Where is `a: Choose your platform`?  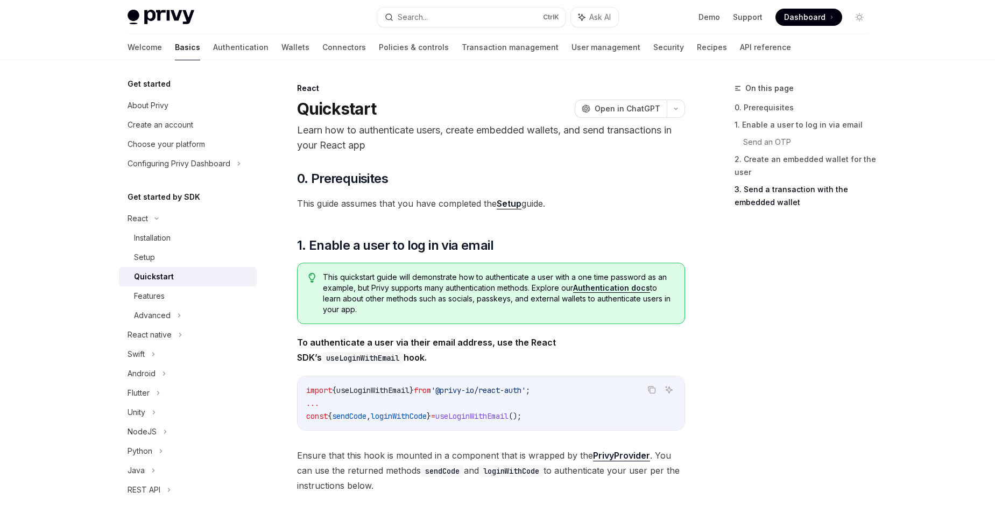 a: Choose your platform is located at coordinates (188, 144).